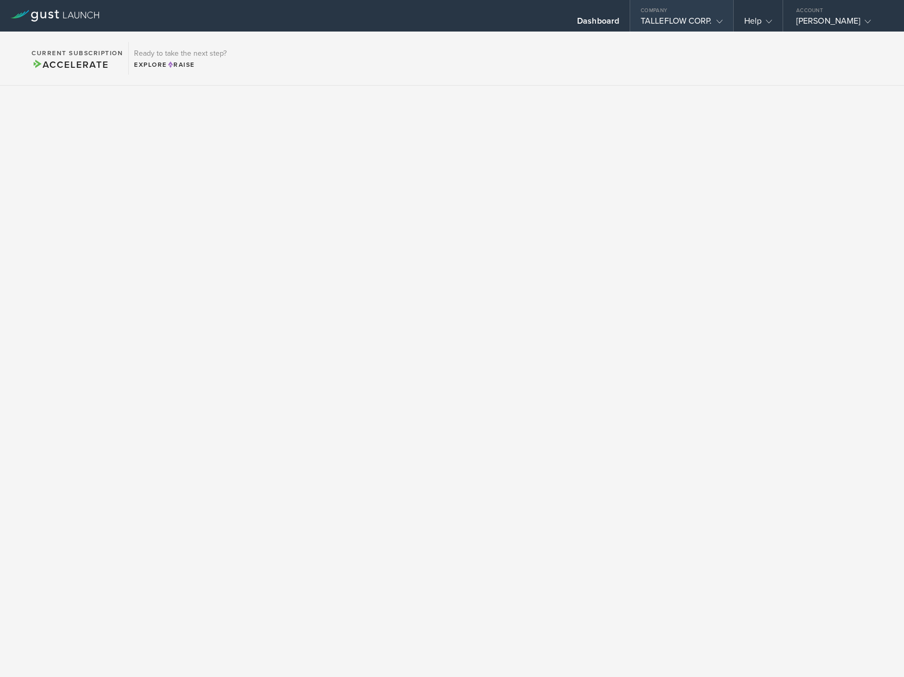 This screenshot has height=677, width=904. What do you see at coordinates (598, 24) in the screenshot?
I see `div: Dashboard` at bounding box center [598, 24].